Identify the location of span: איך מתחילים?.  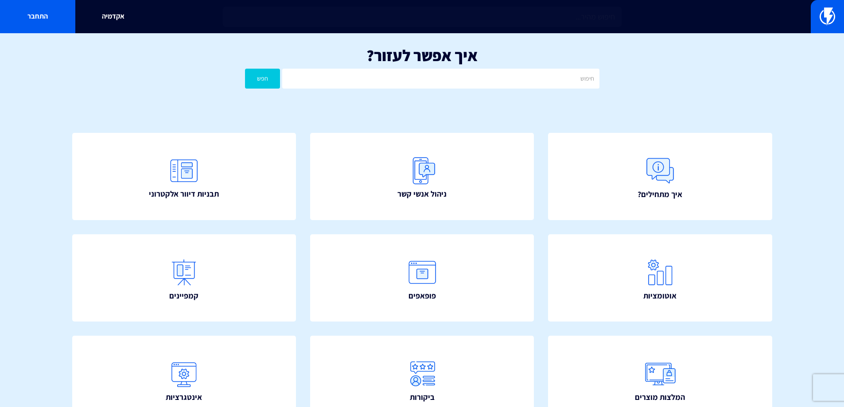
(660, 195).